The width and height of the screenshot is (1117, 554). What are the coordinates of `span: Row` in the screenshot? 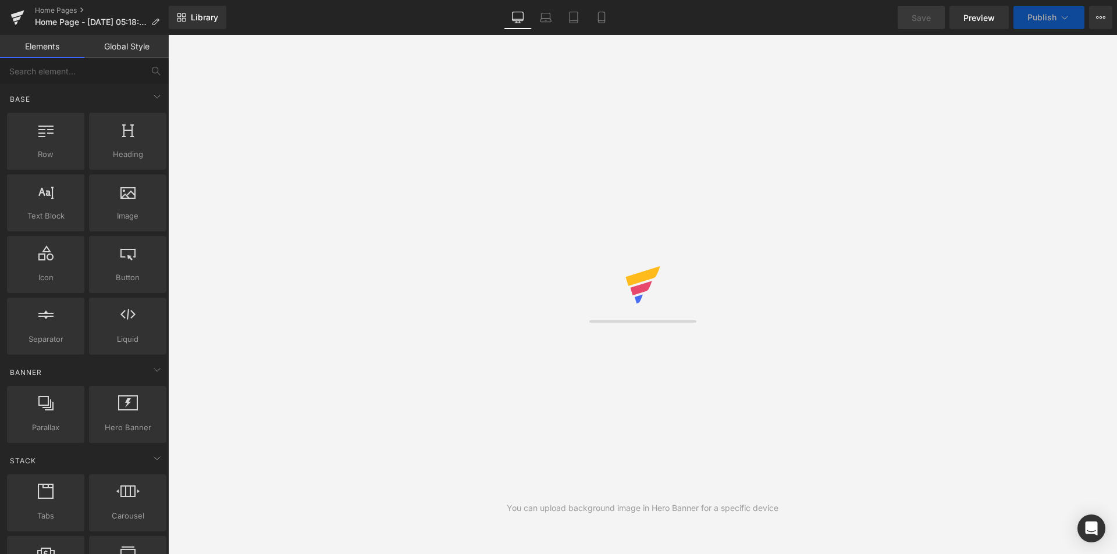 It's located at (45, 154).